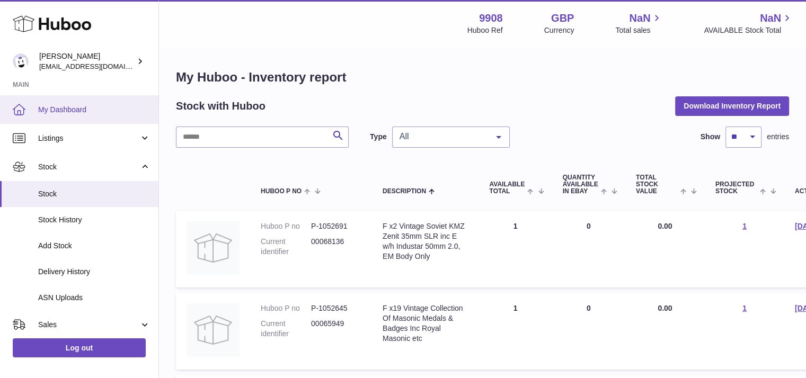  I want to click on span: Delivery History, so click(94, 272).